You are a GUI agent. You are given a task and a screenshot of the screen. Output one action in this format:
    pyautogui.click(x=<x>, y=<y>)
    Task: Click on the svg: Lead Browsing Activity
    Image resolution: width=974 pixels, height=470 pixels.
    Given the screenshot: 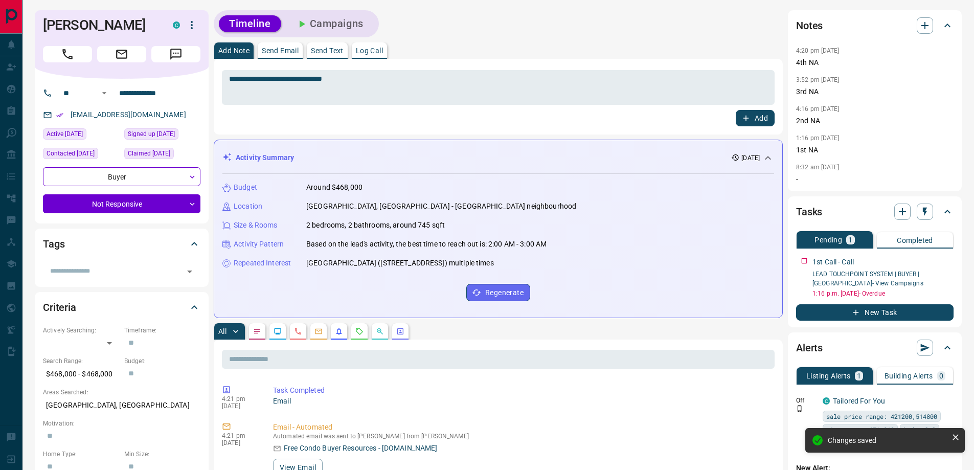 What is the action you would take?
    pyautogui.click(x=278, y=331)
    